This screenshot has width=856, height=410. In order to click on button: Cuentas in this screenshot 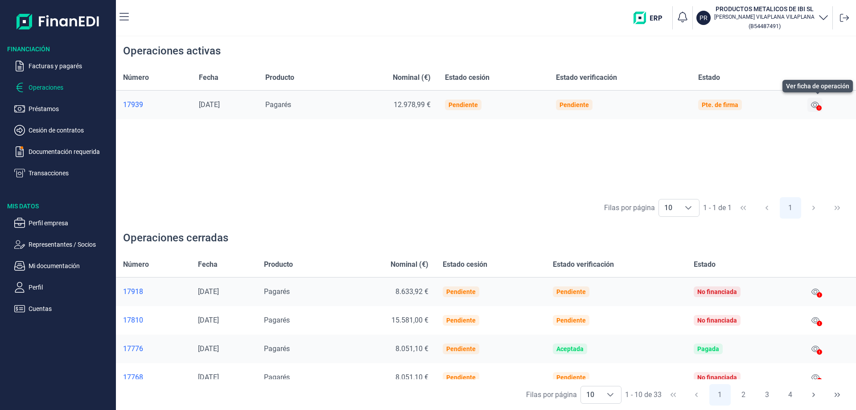, I will do `click(63, 309)`.